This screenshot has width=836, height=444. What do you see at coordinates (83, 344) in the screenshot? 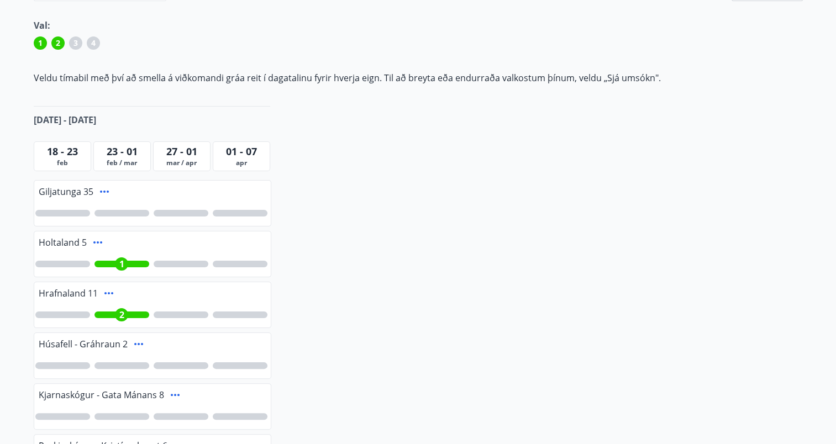
I see `span: Húsafell - Gráhraun 2` at bounding box center [83, 344].